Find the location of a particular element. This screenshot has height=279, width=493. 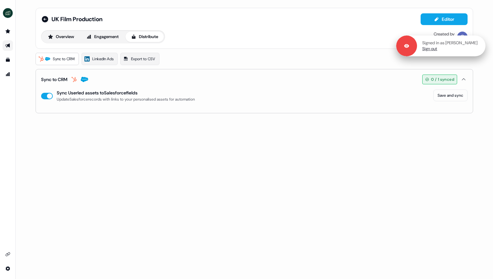

button: Editor is located at coordinates (444, 19).